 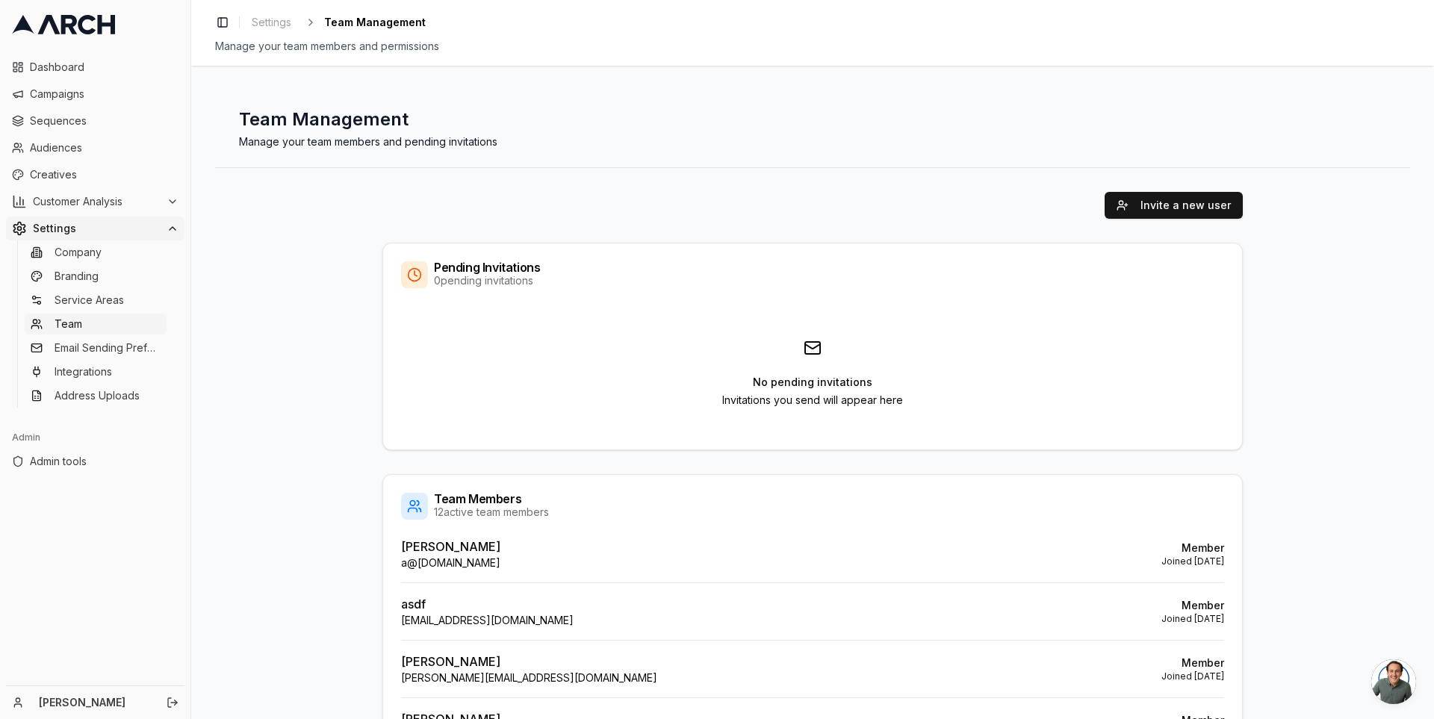 What do you see at coordinates (487, 604) in the screenshot?
I see `p: asdf` at bounding box center [487, 604].